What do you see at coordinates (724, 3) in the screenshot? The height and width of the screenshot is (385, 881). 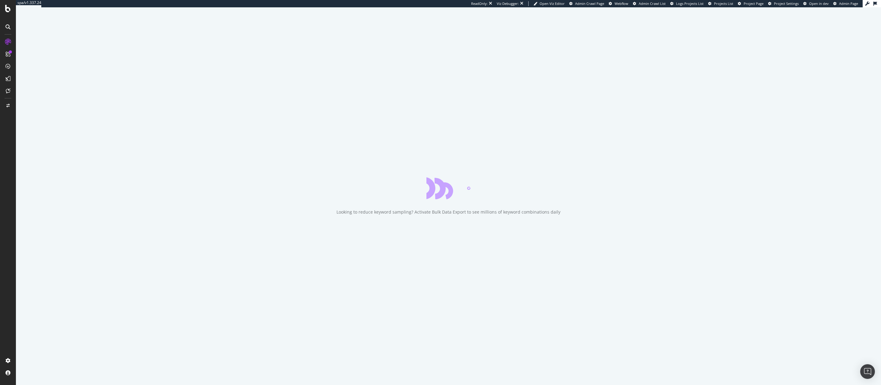 I see `span: Projects List` at bounding box center [724, 3].